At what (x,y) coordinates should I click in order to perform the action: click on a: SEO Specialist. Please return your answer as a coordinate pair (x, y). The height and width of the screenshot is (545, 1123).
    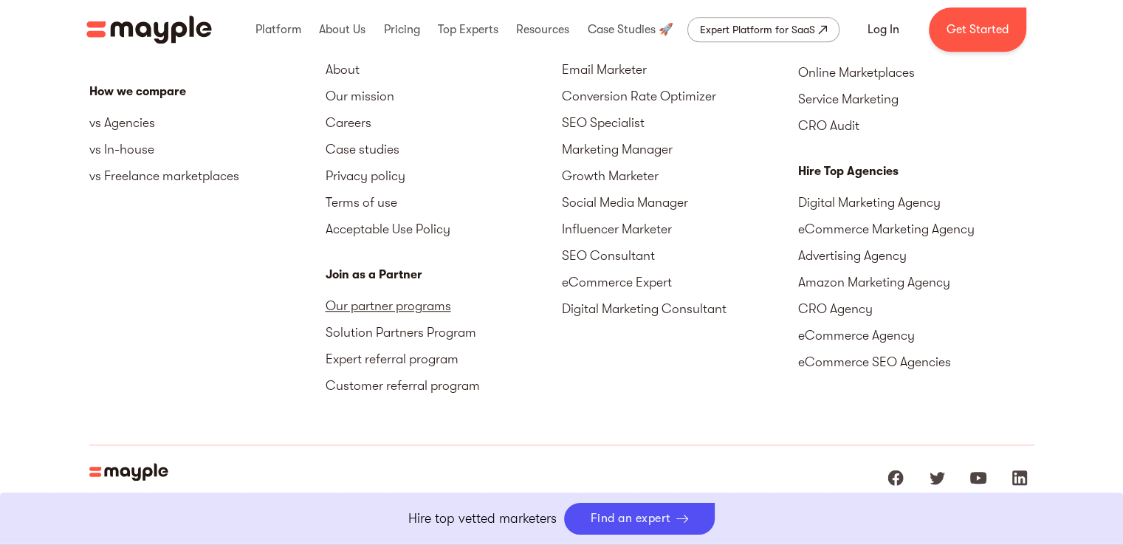
    Looking at the image, I should click on (680, 123).